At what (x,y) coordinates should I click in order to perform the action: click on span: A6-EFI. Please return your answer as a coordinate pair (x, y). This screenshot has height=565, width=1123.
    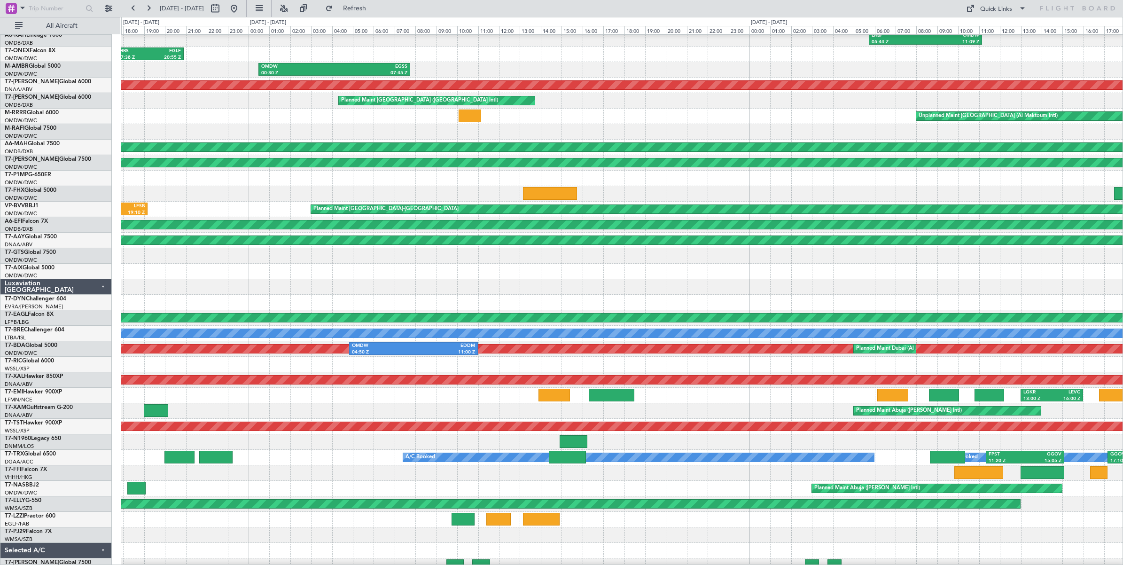
    Looking at the image, I should click on (13, 221).